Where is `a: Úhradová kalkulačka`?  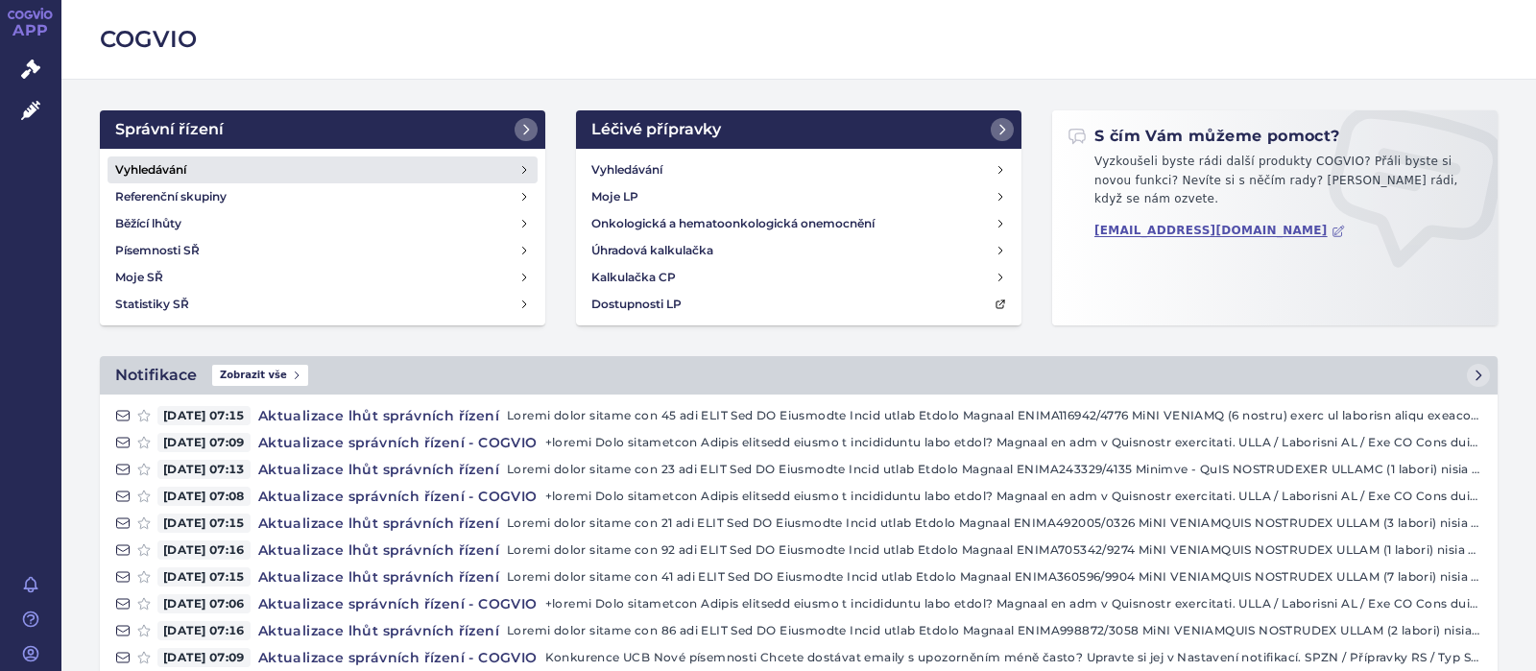
a: Úhradová kalkulačka is located at coordinates (799, 251).